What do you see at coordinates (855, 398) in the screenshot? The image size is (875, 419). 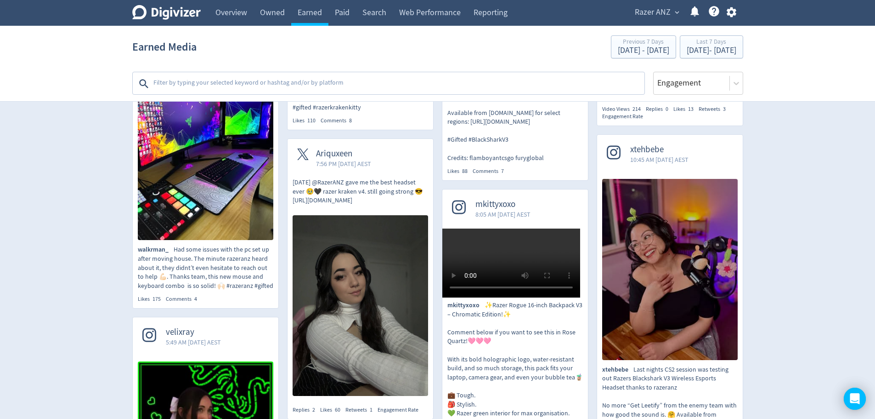 I see `div: Open Intercom Messenger` at bounding box center [855, 398].